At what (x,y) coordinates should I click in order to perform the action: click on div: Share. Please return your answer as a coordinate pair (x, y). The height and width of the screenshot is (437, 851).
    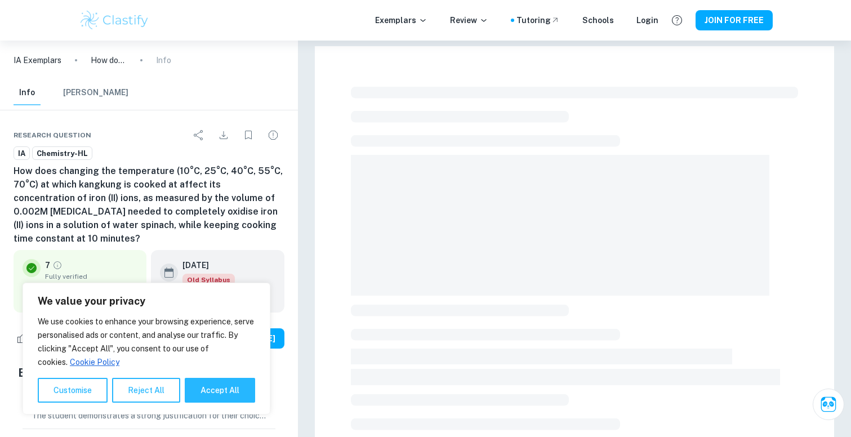
    Looking at the image, I should click on (199, 135).